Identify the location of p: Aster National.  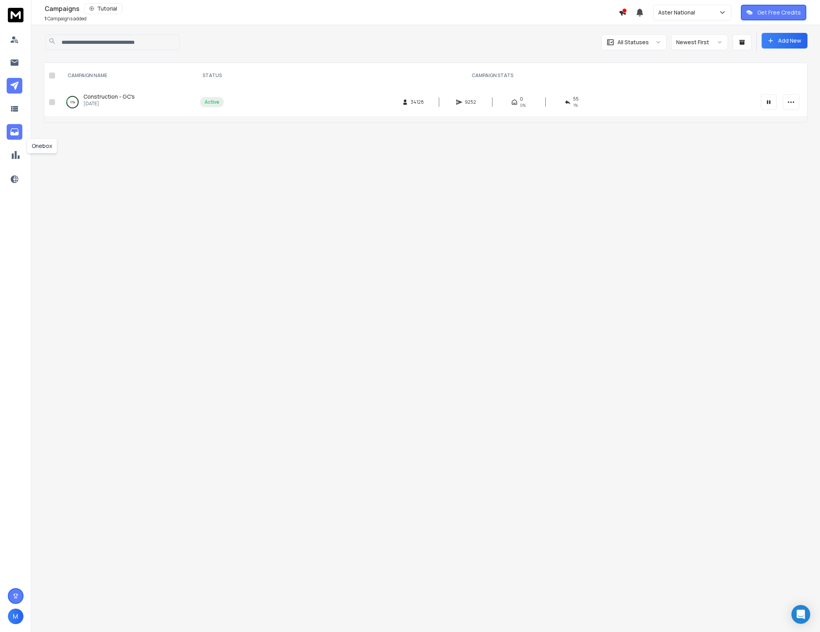
(678, 13).